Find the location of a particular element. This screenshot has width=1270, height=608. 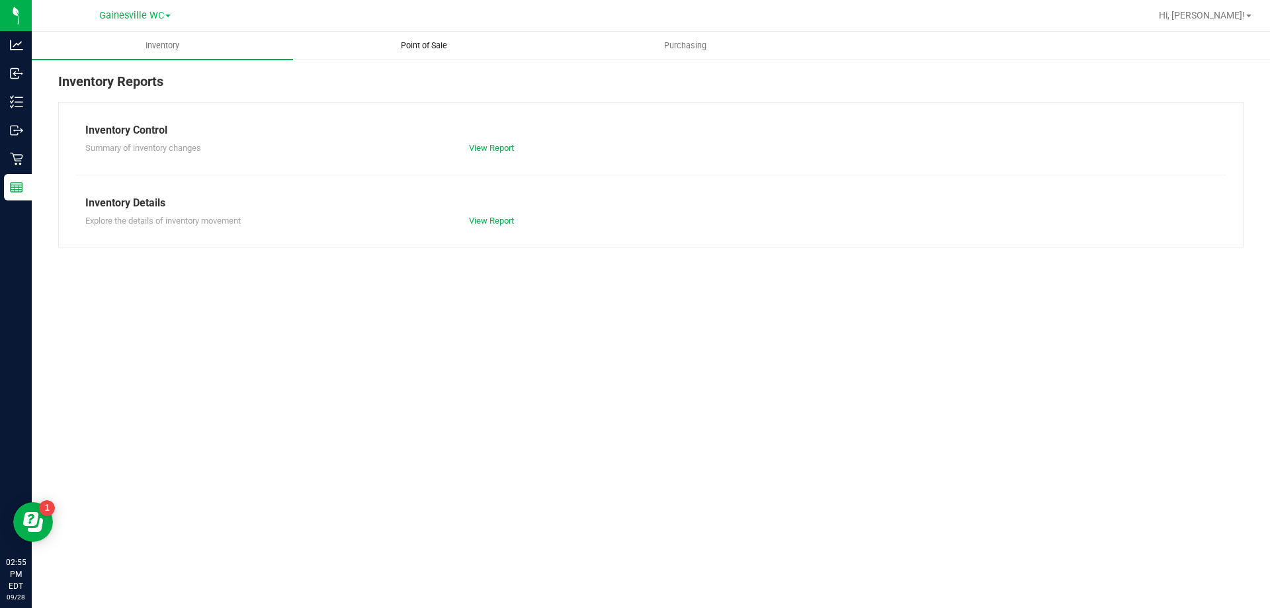

inline-svg: Inventory is located at coordinates (17, 102).